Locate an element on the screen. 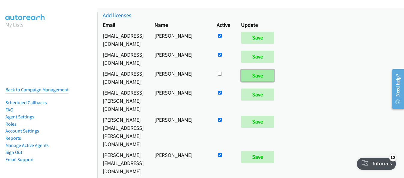 Image resolution: width=404 pixels, height=178 pixels. div: Open Resource Center is located at coordinates (11, 24).